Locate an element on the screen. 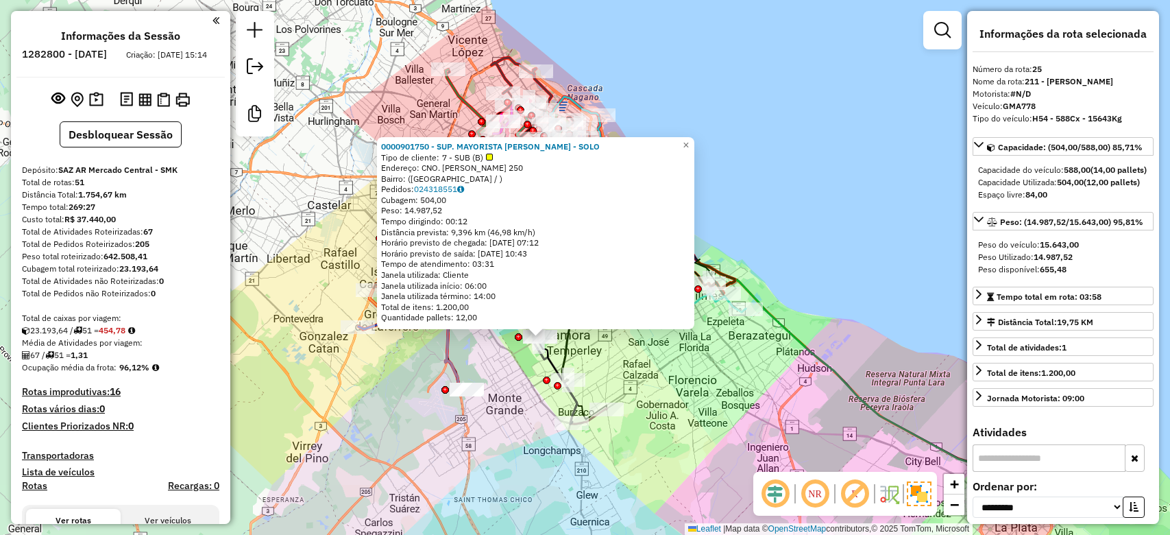 Image resolution: width=1170 pixels, height=535 pixels. span: Tempo total em rota: 03:58 is located at coordinates (1049, 296).